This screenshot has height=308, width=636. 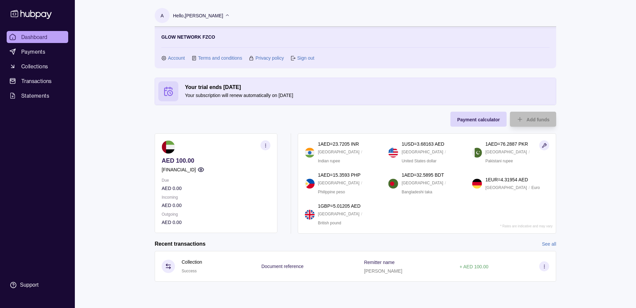 I want to click on p: 1 AED = 23.7205 INR, so click(x=338, y=144).